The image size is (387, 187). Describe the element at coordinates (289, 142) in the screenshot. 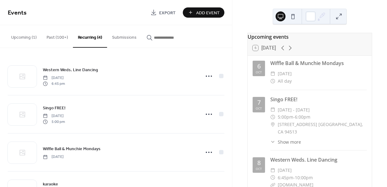

I see `span: Show more` at that location.